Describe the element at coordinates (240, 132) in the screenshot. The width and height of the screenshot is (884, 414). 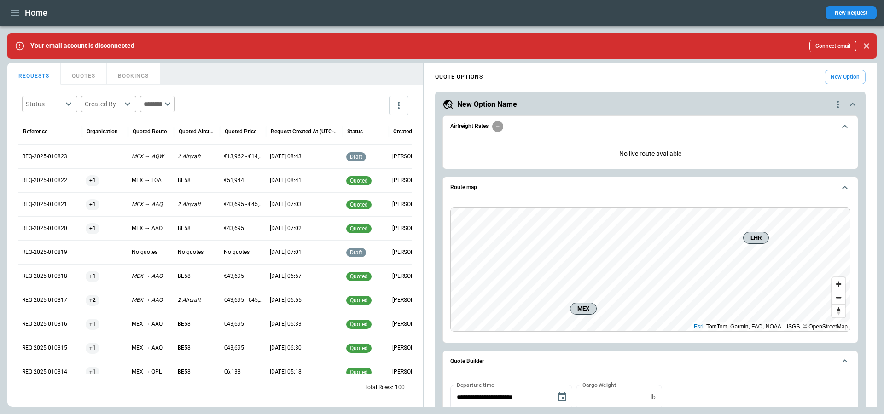
I see `div: Quoted Price` at that location.